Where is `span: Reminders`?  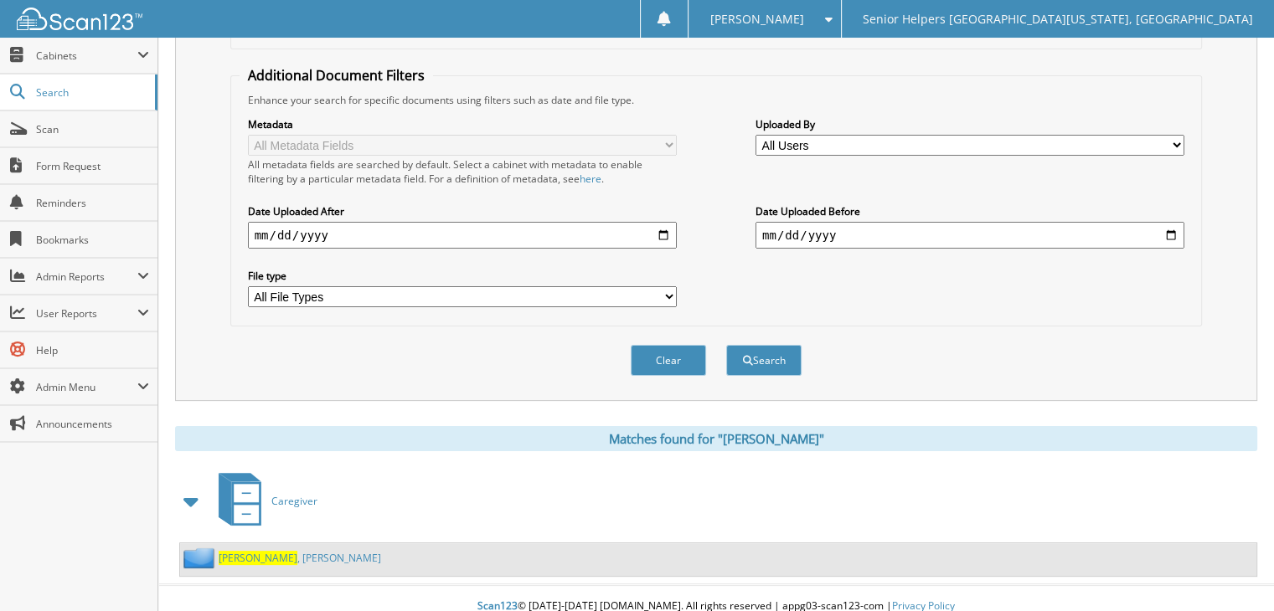 span: Reminders is located at coordinates (92, 203).